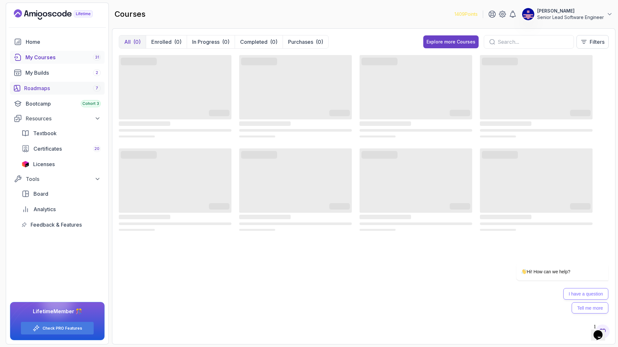  I want to click on img: jetbrains icon, so click(25, 164).